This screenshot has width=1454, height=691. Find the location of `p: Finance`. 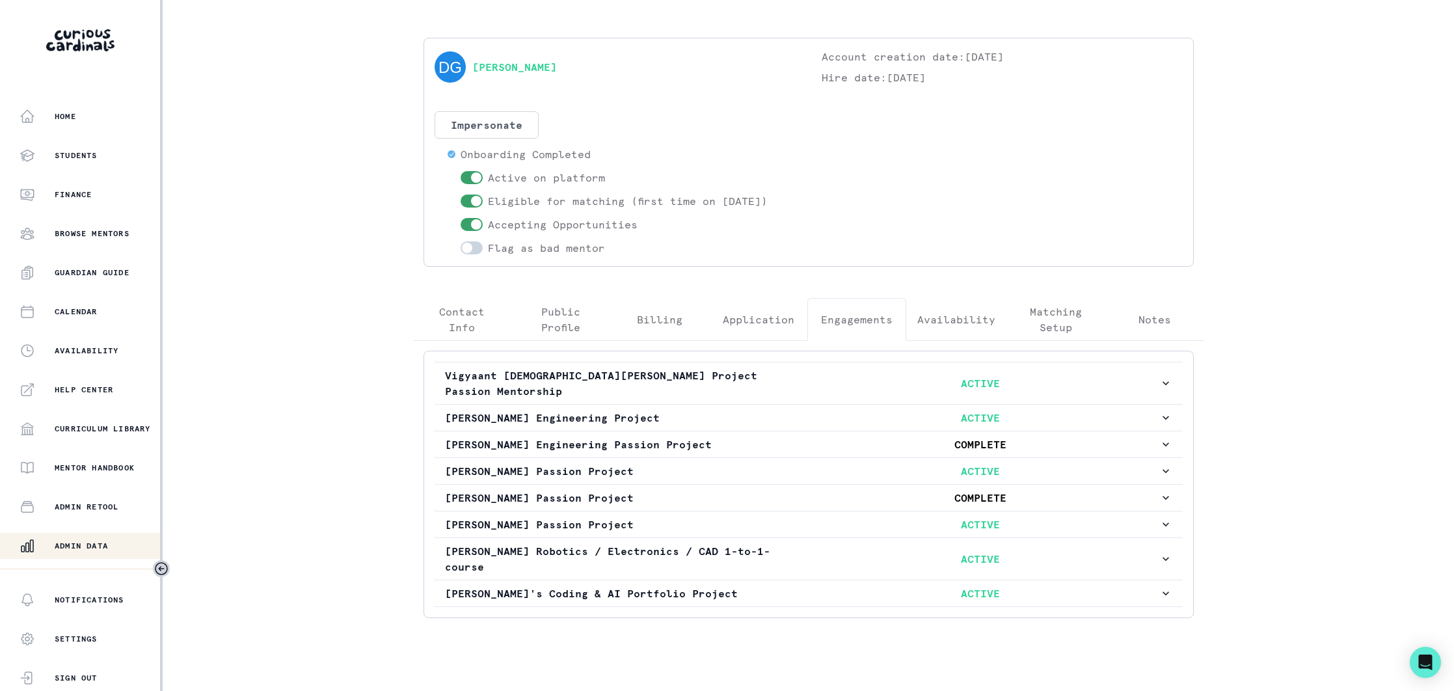

p: Finance is located at coordinates (73, 195).